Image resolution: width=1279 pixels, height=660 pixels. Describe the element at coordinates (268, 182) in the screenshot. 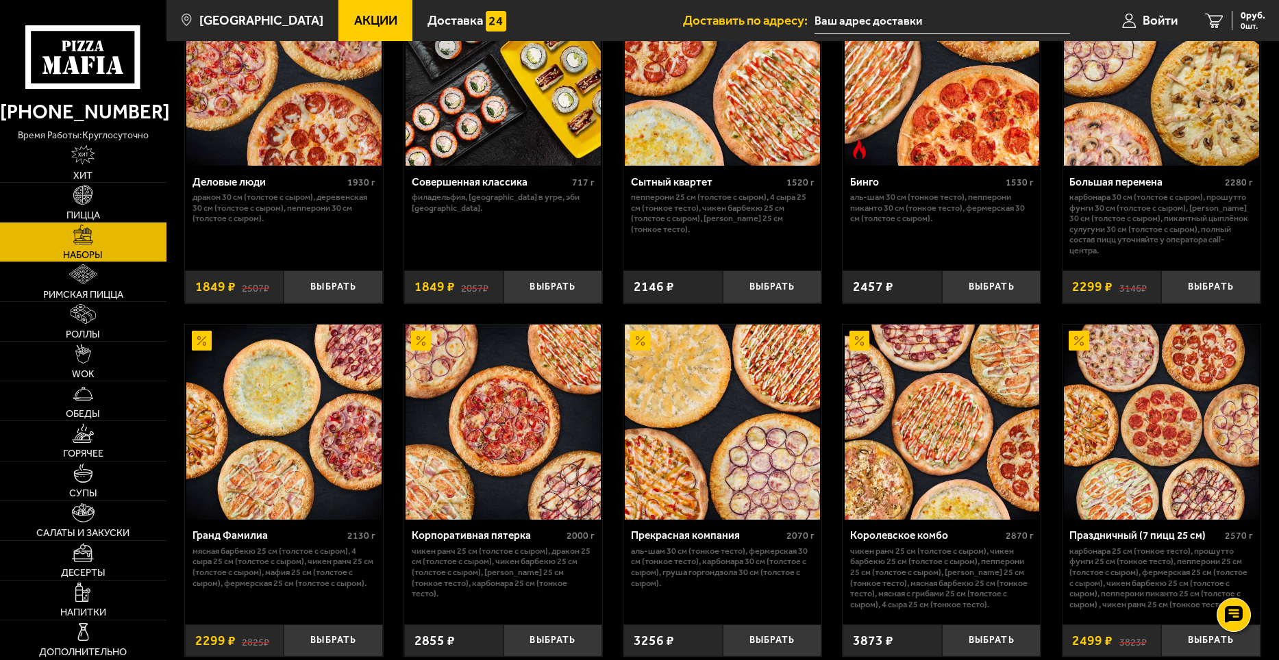

I see `div: Деловые люди` at that location.